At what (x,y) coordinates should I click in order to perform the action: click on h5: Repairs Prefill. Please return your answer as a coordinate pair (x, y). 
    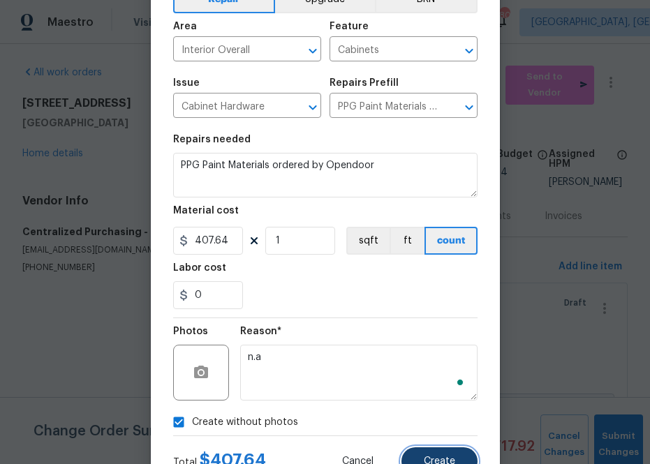
    Looking at the image, I should click on (364, 83).